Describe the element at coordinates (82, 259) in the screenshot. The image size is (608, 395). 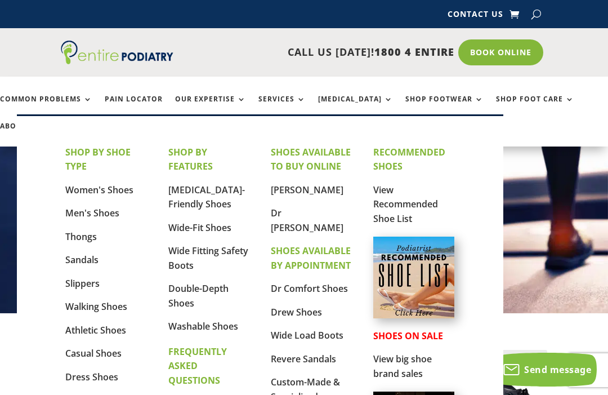
I see `a: Sandals` at that location.